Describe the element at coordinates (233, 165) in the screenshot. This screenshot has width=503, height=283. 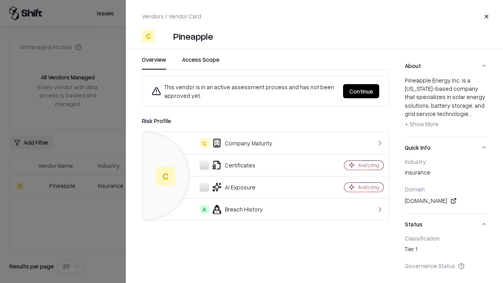
I see `div: Certificates` at that location.